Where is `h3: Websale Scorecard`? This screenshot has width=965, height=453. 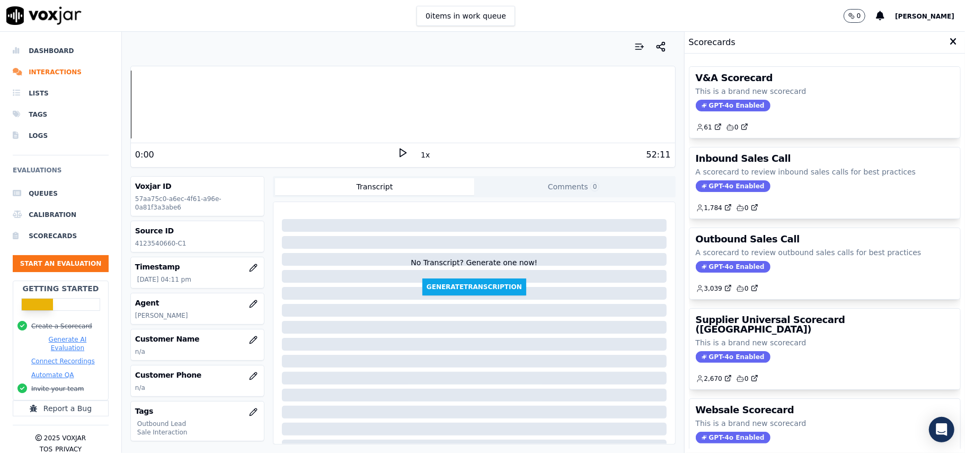 h3: Websale Scorecard is located at coordinates (825, 410).